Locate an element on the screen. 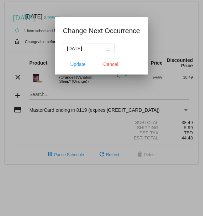 This screenshot has height=216, width=203. span: Update is located at coordinates (78, 64).